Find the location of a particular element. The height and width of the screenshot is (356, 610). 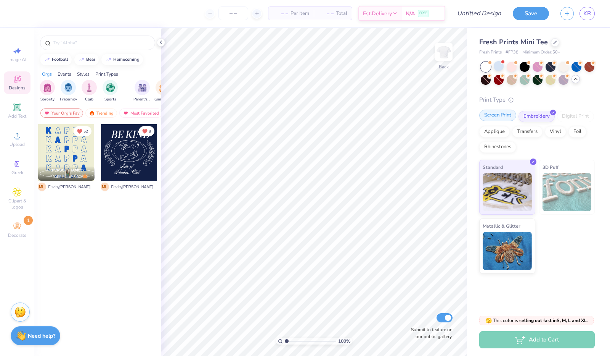

span: Sports is located at coordinates (110, 99).